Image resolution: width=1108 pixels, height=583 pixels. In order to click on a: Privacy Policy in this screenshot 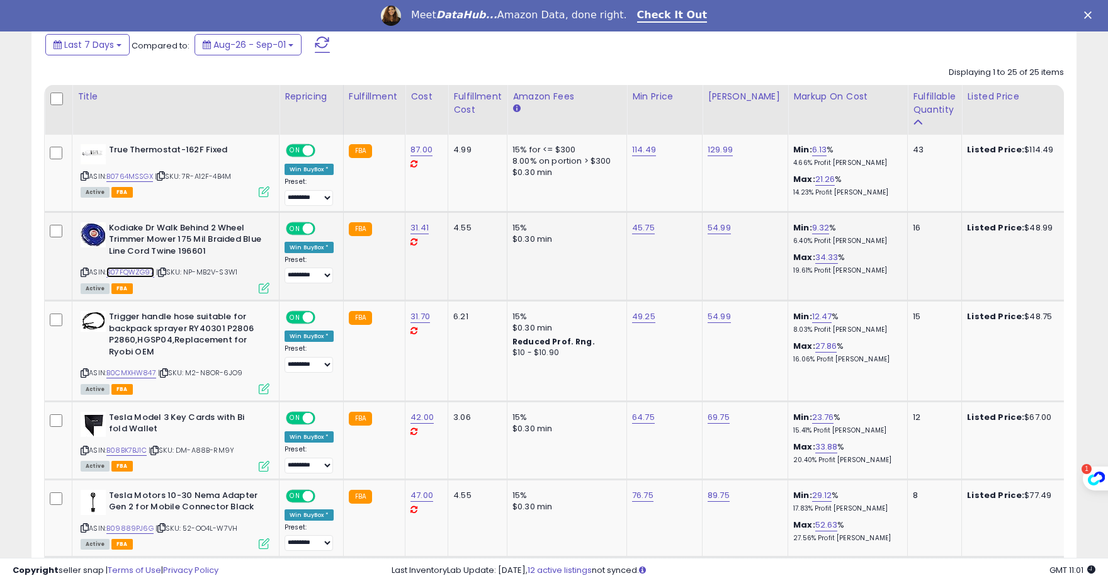, I will do `click(191, 570)`.